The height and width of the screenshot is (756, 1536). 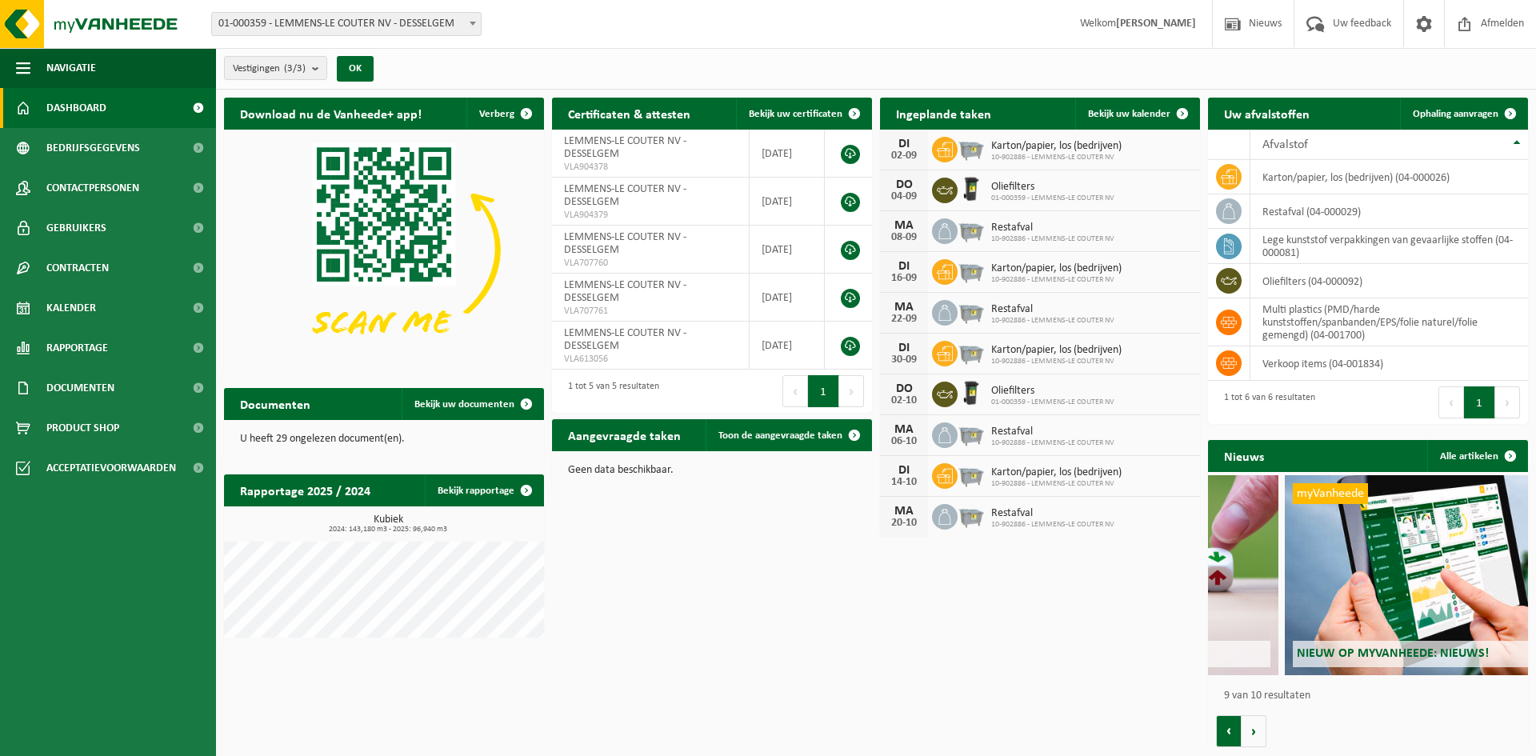 I want to click on span: Bekijk uw certificaten, so click(x=795, y=114).